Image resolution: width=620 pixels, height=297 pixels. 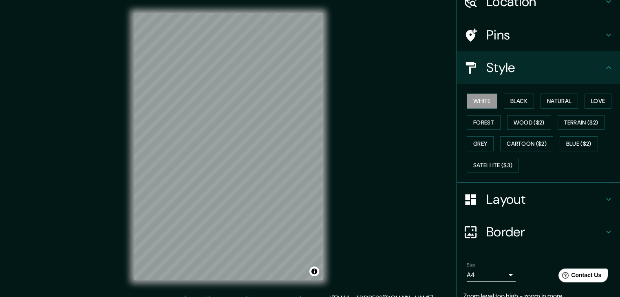 What do you see at coordinates (581, 123) in the screenshot?
I see `button: Terrain ($2)` at bounding box center [581, 123].